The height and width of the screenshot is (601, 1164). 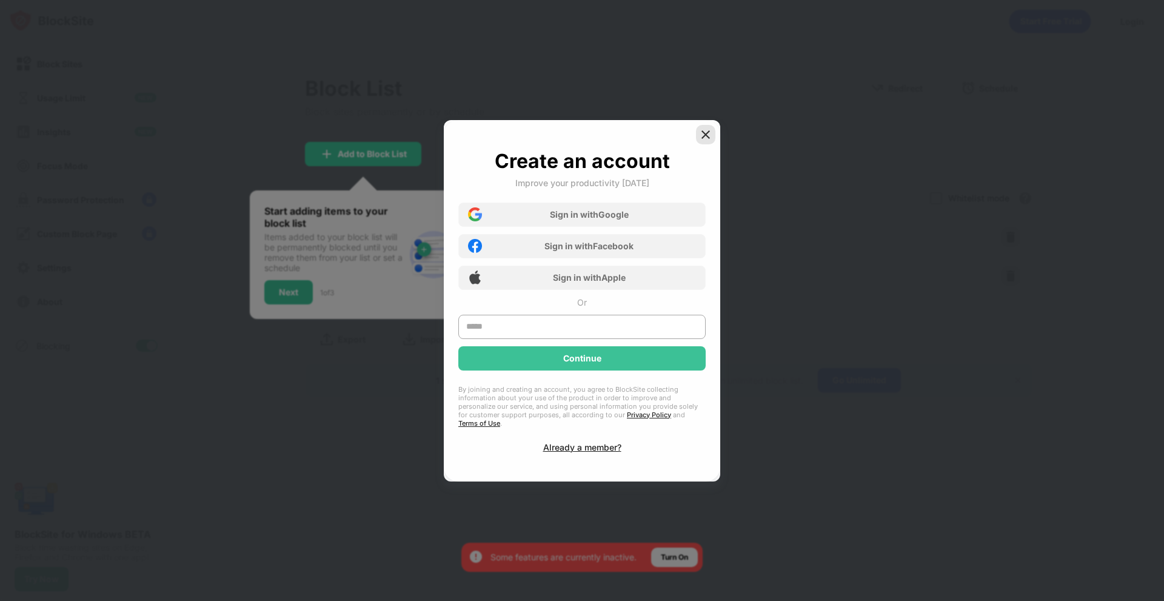 What do you see at coordinates (475, 214) in the screenshot?
I see `img: google-icon.png` at bounding box center [475, 214].